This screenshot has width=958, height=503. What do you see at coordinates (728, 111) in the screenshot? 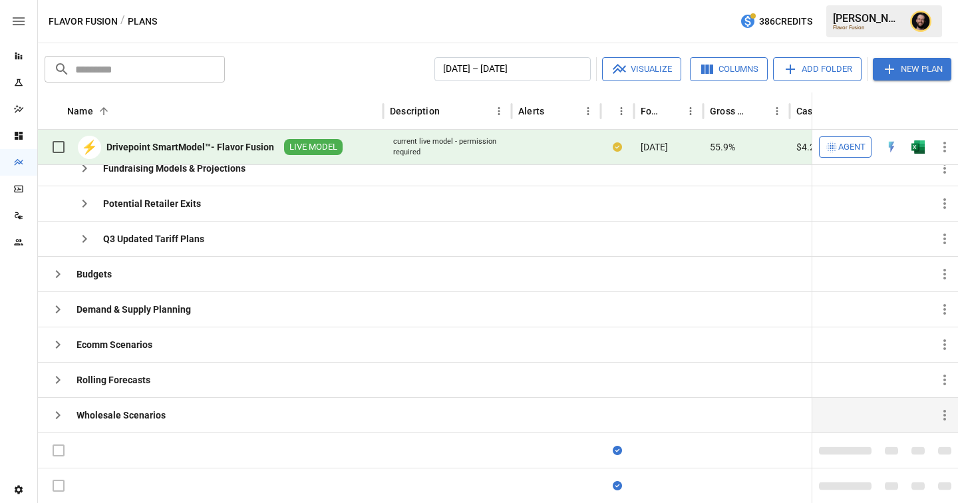
I see `div: Gross Margin` at bounding box center [728, 111].